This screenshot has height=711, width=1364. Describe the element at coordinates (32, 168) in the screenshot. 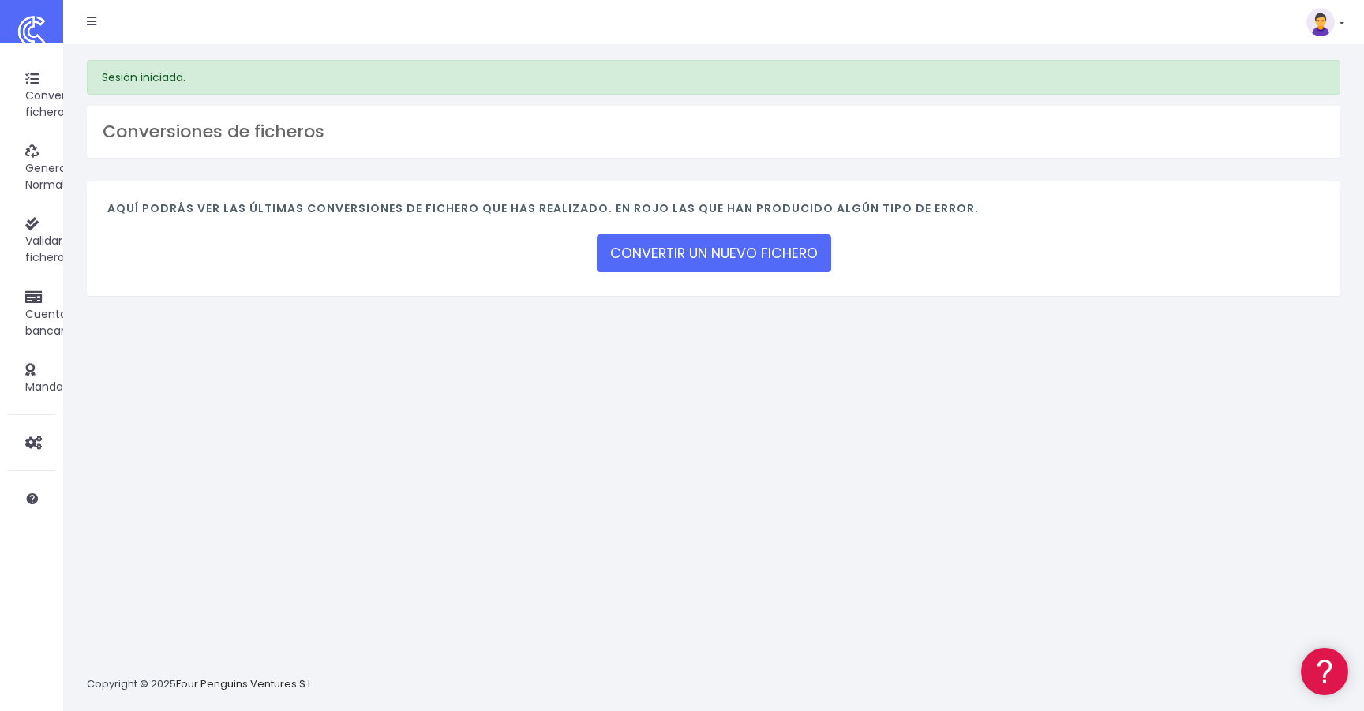

I see `a: Generar Norma58` at that location.